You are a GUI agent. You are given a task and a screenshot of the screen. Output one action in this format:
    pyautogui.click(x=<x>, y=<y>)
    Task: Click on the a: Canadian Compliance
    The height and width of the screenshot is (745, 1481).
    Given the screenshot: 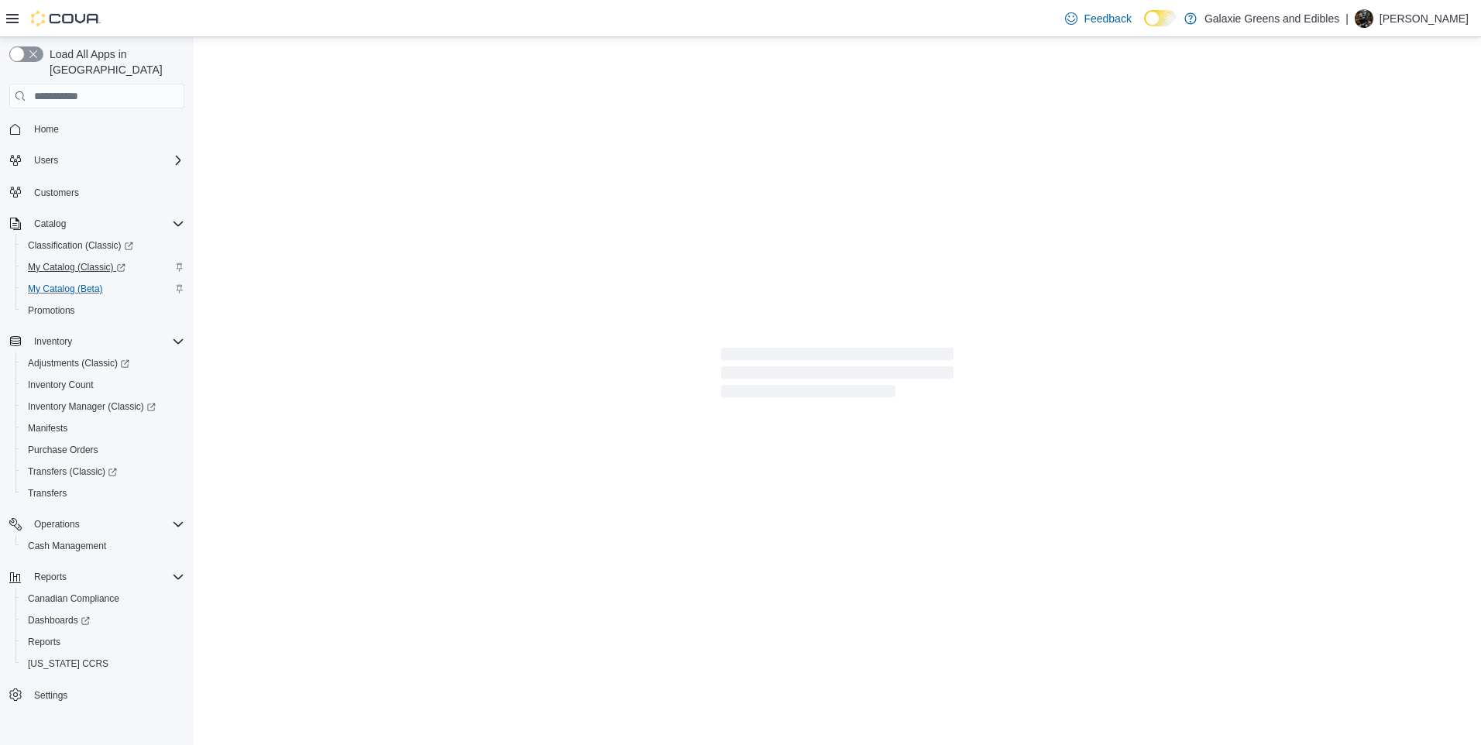 What is the action you would take?
    pyautogui.click(x=74, y=599)
    